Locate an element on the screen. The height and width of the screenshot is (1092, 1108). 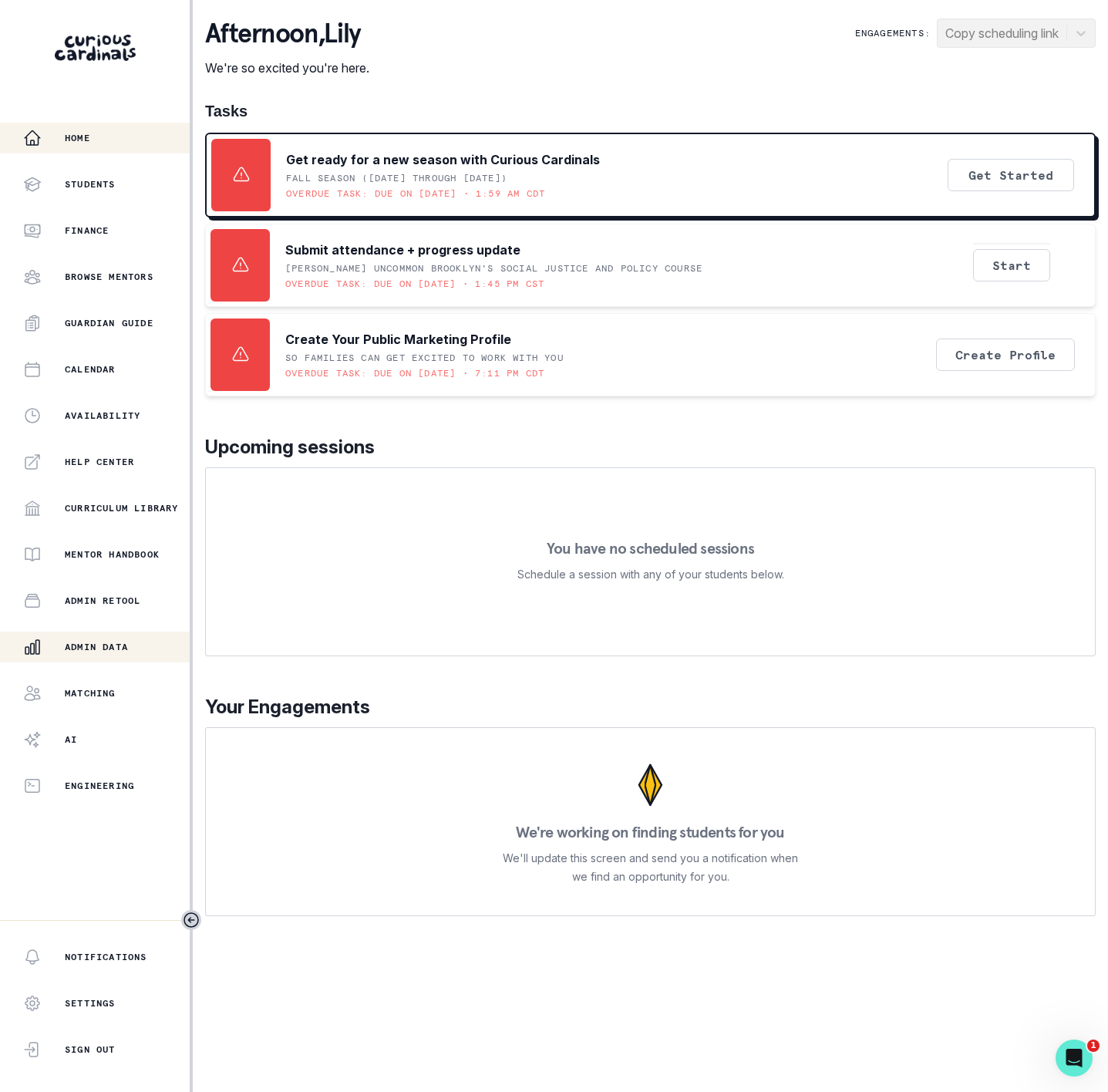
p: Mentor Handbook is located at coordinates (112, 554).